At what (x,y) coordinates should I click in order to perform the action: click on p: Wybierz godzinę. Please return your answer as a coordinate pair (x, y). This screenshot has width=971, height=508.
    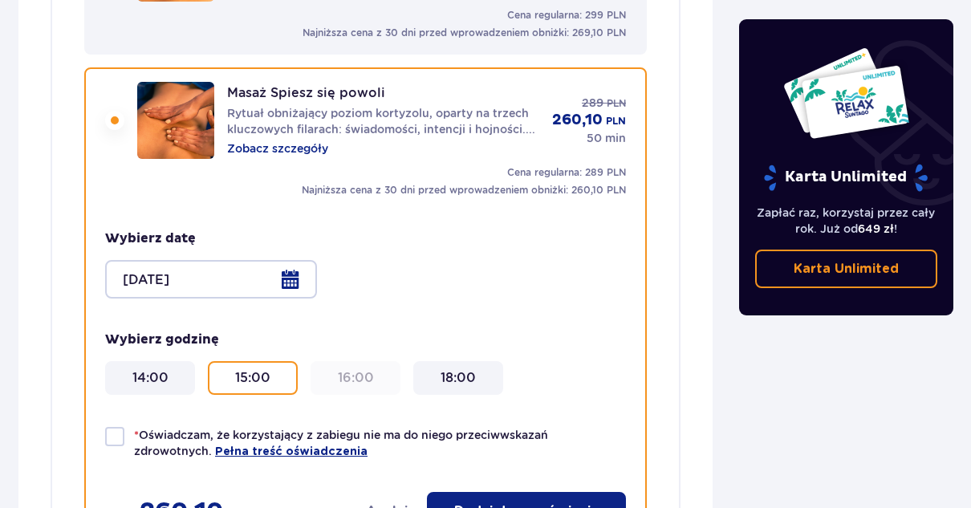
    Looking at the image, I should click on (162, 339).